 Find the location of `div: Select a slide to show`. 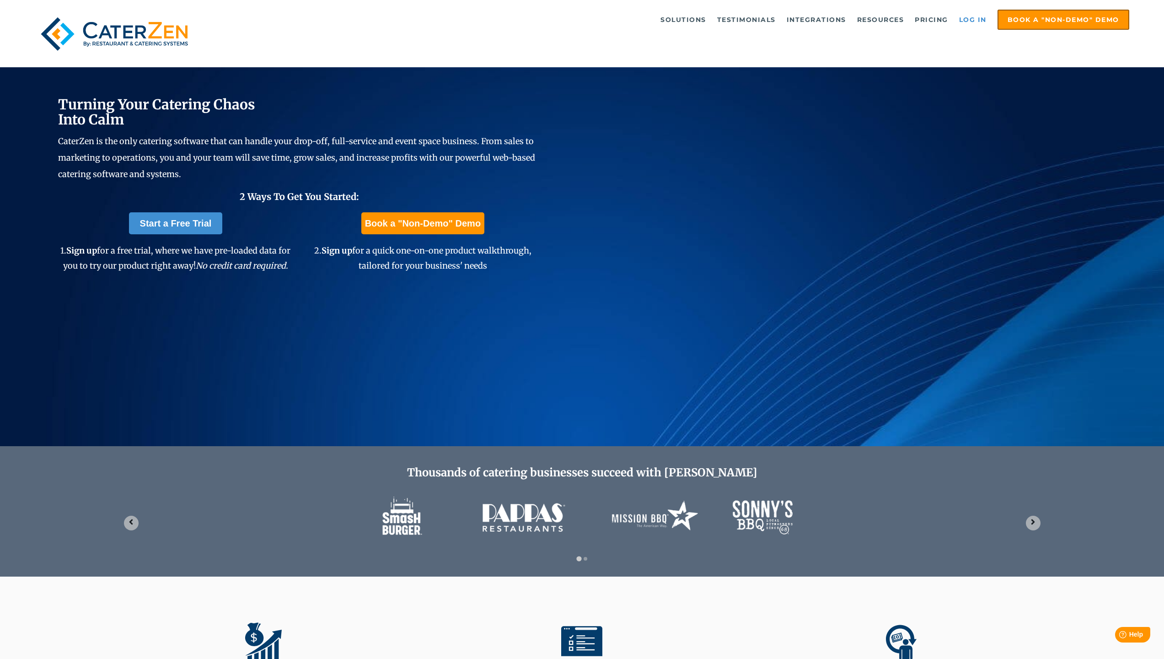

div: Select a slide to show is located at coordinates (582, 558).